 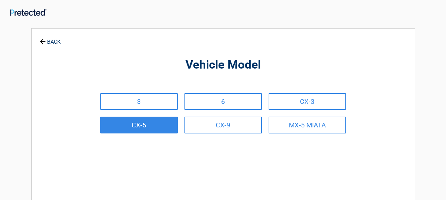 I want to click on a: 6, so click(x=223, y=102).